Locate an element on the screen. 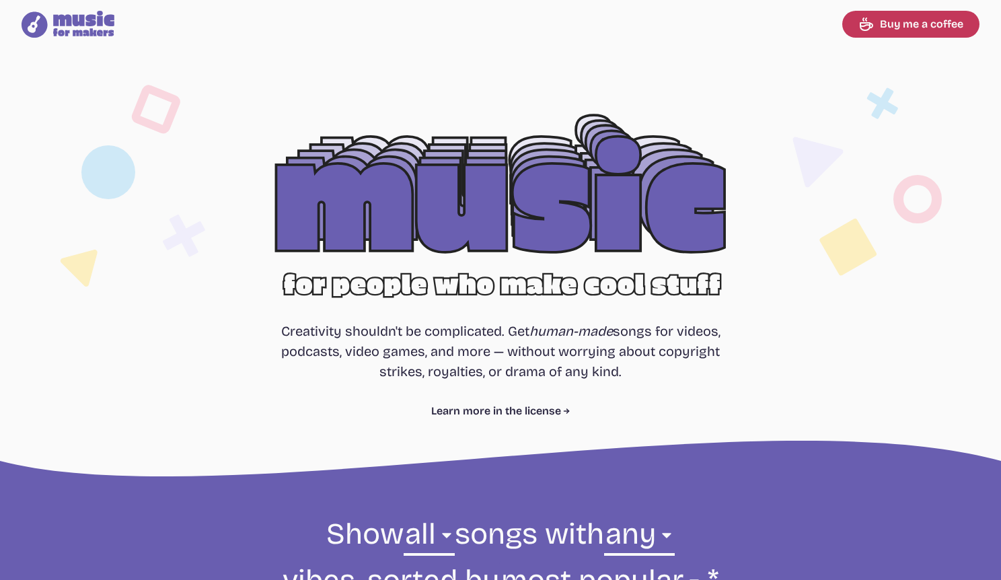  select: vibe is located at coordinates (639, 538).